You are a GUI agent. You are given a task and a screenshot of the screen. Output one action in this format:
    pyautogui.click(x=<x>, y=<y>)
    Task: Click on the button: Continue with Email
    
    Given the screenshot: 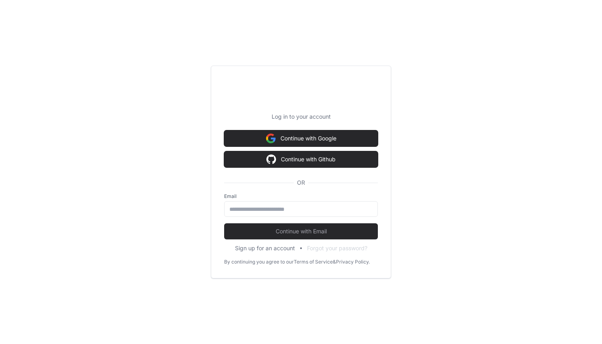 What is the action you would take?
    pyautogui.click(x=301, y=231)
    